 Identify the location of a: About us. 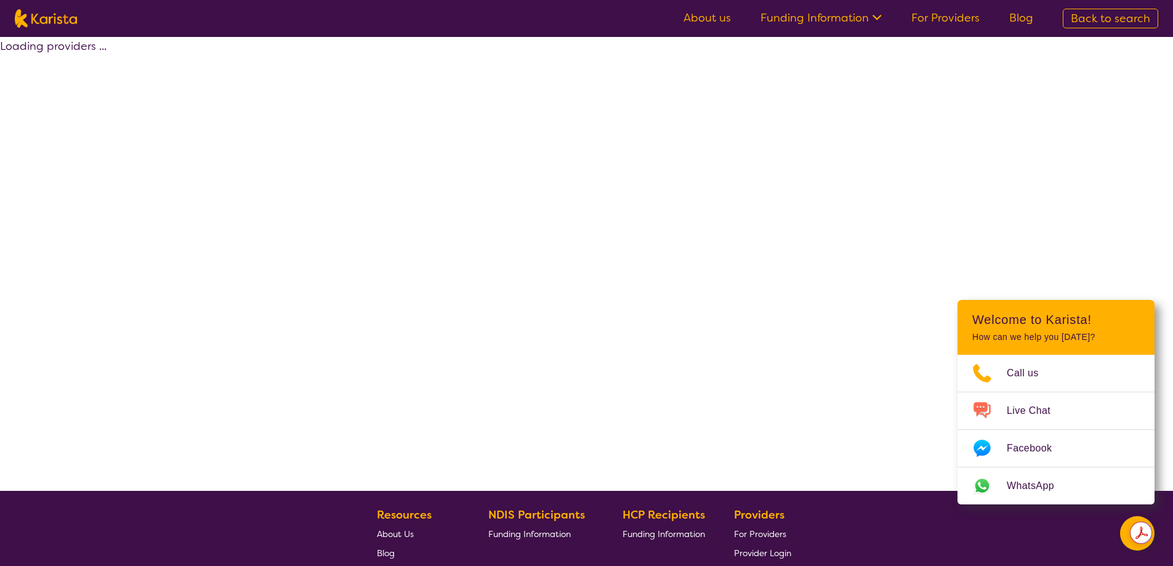
(707, 18).